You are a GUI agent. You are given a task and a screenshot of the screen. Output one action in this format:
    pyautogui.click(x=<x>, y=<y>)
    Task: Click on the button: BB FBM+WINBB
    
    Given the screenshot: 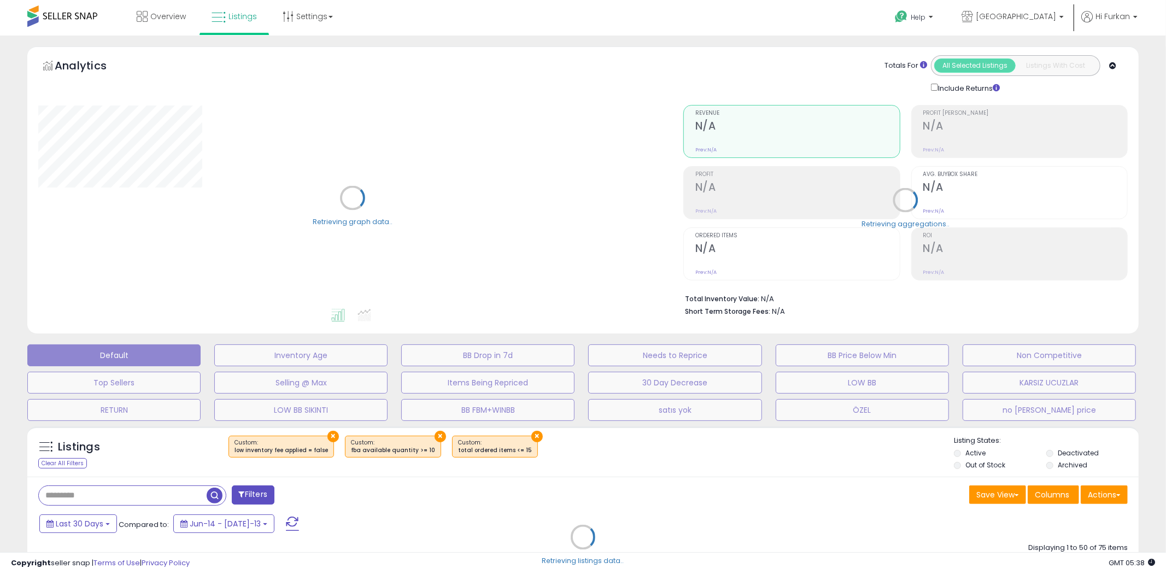 What is the action you would take?
    pyautogui.click(x=488, y=410)
    